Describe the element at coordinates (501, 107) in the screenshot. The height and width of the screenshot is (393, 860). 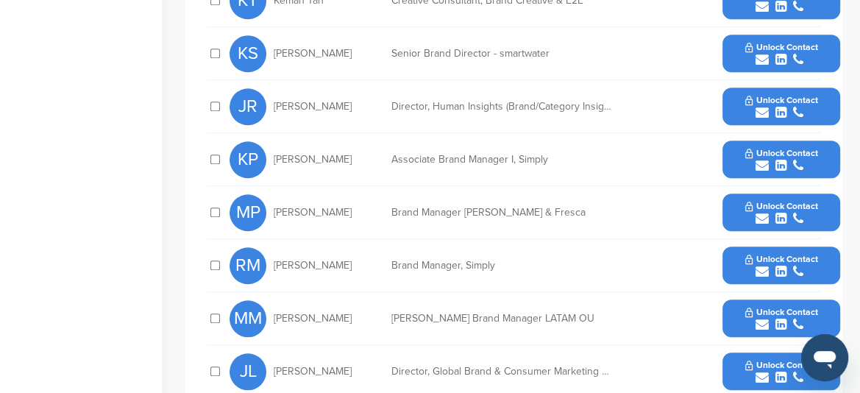
I see `div: Director, Human Insights (Brand/Category Insights)` at that location.